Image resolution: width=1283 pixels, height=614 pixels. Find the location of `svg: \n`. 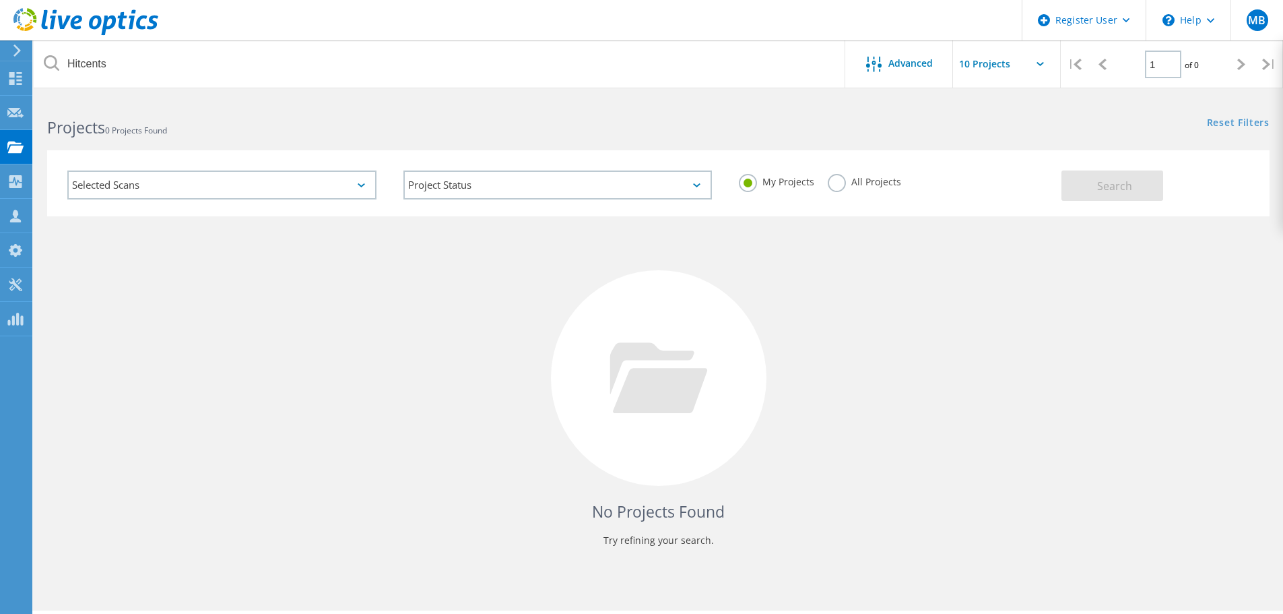

svg: \n is located at coordinates (1169, 20).